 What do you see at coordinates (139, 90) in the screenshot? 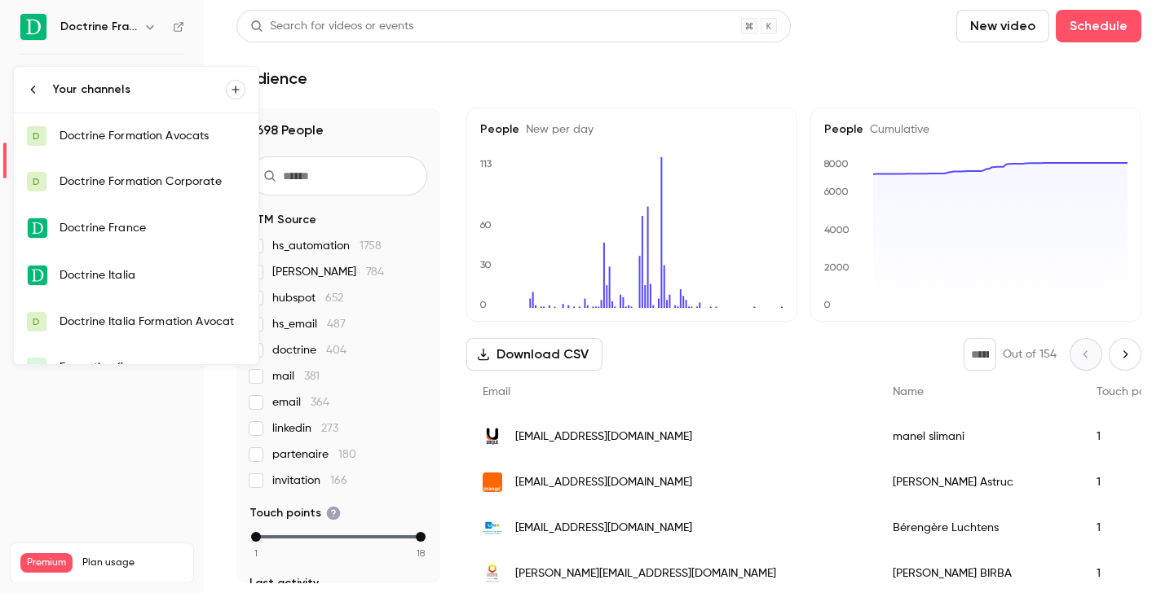
I see `div: Your channels` at bounding box center [139, 90].